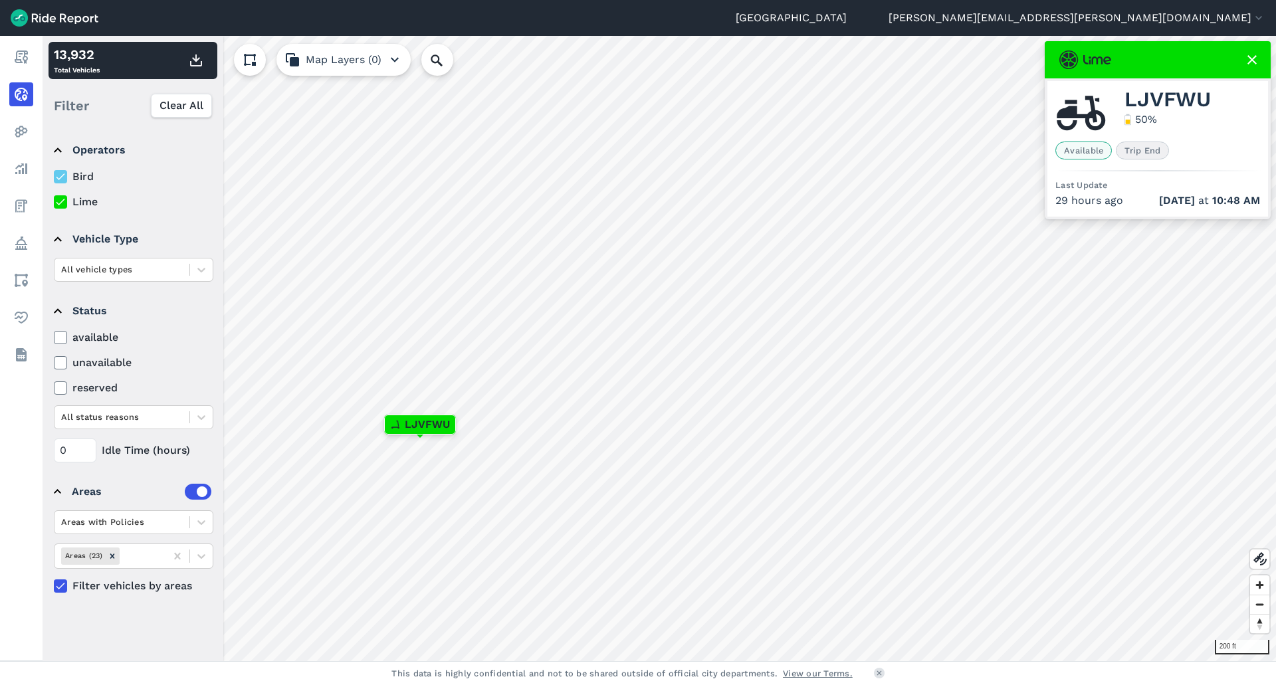 Image resolution: width=1276 pixels, height=685 pixels. I want to click on button: Map Layers (0), so click(343, 60).